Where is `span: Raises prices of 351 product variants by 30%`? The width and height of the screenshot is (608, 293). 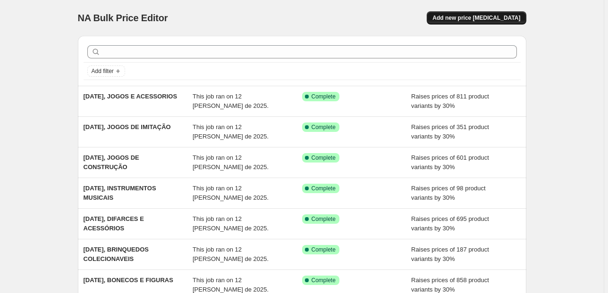
span: Raises prices of 351 product variants by 30% is located at coordinates (450, 132).